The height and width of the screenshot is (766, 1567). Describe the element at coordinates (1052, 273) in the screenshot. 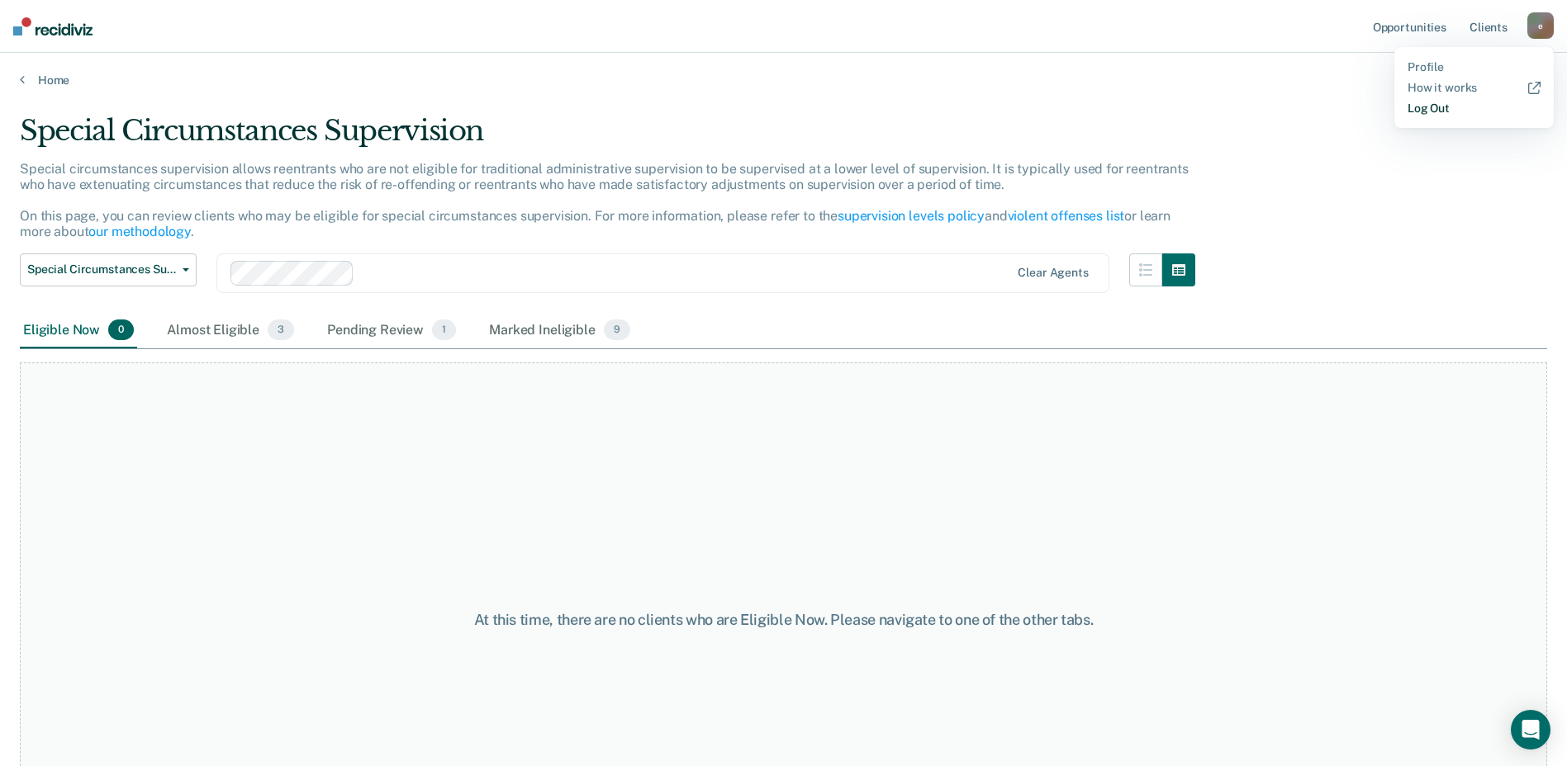

I see `div: Clear agents` at that location.